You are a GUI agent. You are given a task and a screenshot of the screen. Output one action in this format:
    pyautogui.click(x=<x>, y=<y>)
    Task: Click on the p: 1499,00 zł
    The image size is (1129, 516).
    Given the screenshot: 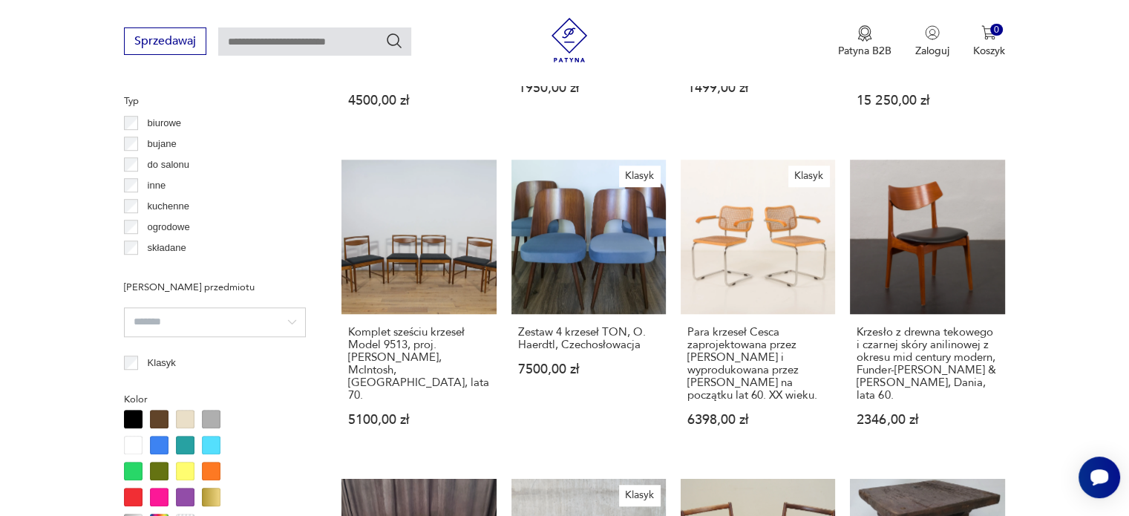 What is the action you would take?
    pyautogui.click(x=758, y=88)
    